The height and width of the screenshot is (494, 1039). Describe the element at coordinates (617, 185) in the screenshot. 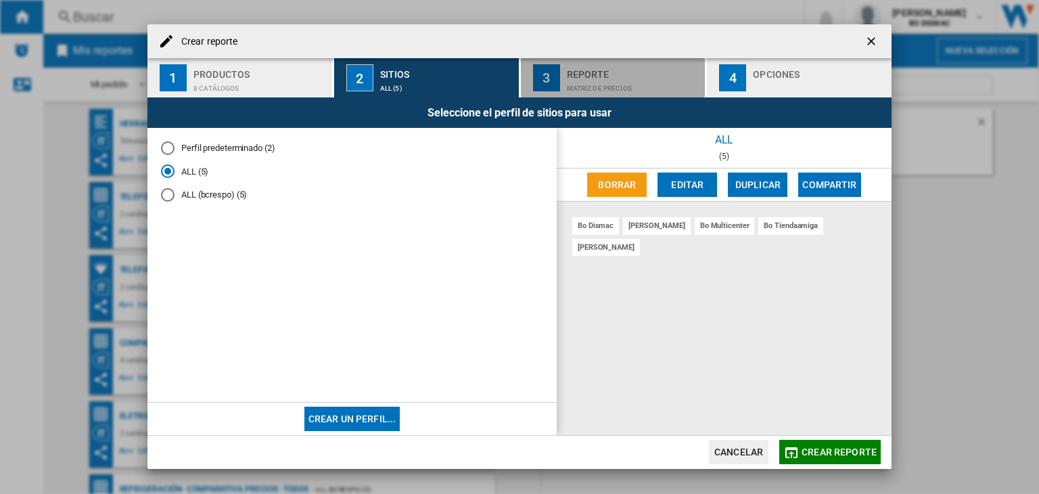

I see `button: Borrar` at that location.